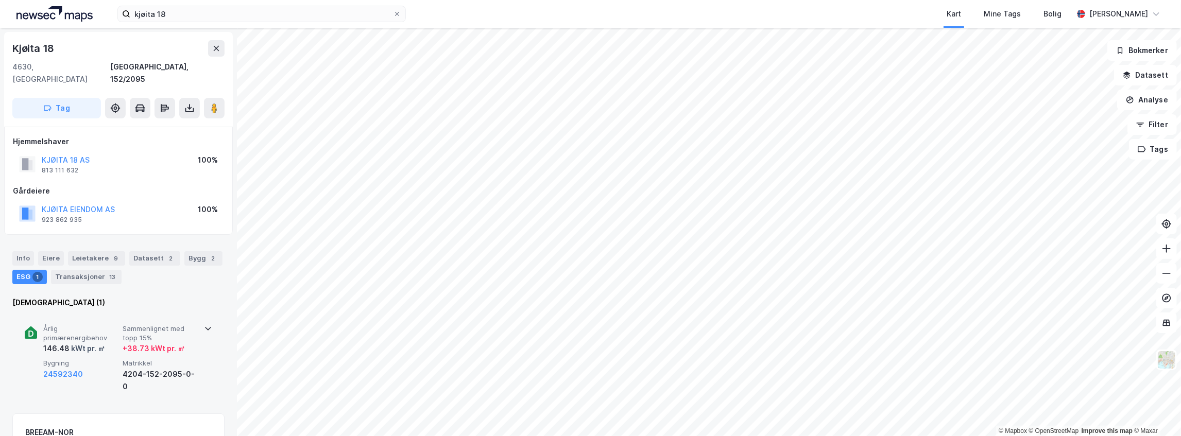 The height and width of the screenshot is (436, 1181). Describe the element at coordinates (57, 108) in the screenshot. I see `button: Tag` at that location.